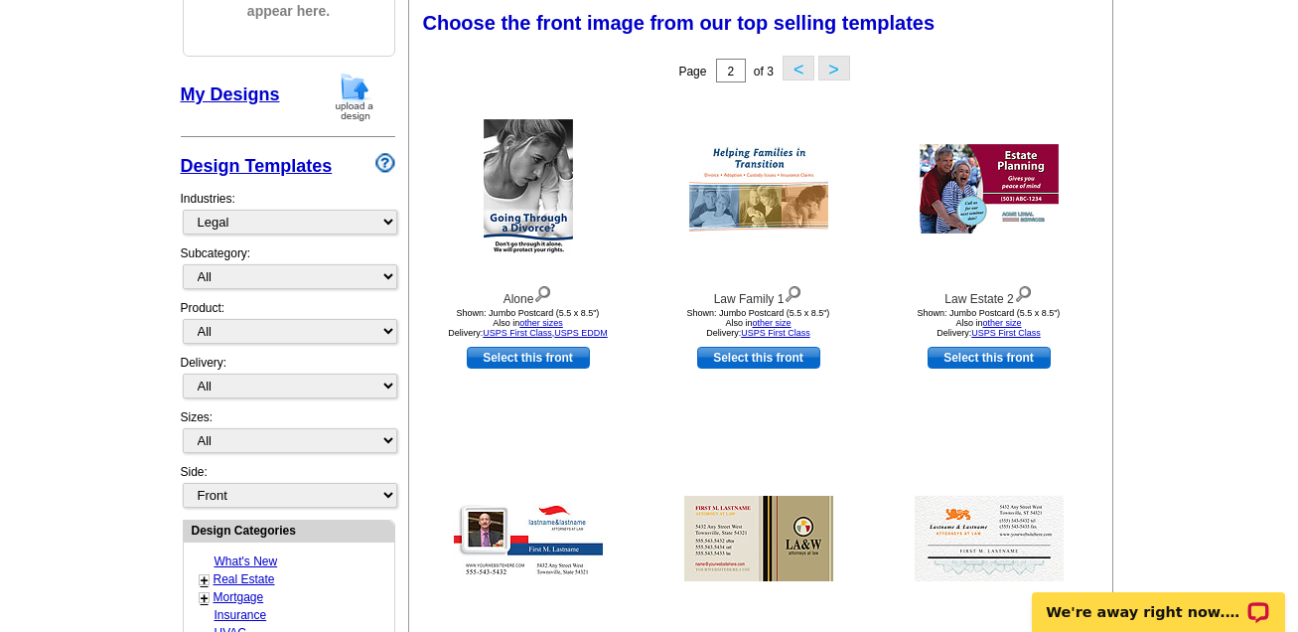 This screenshot has width=1298, height=632. I want to click on img: Attorney, so click(759, 538).